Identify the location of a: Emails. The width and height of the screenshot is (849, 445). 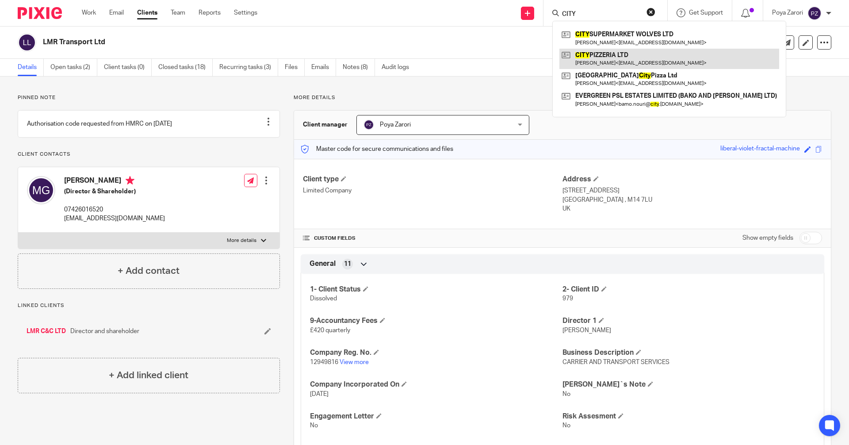
(324, 67).